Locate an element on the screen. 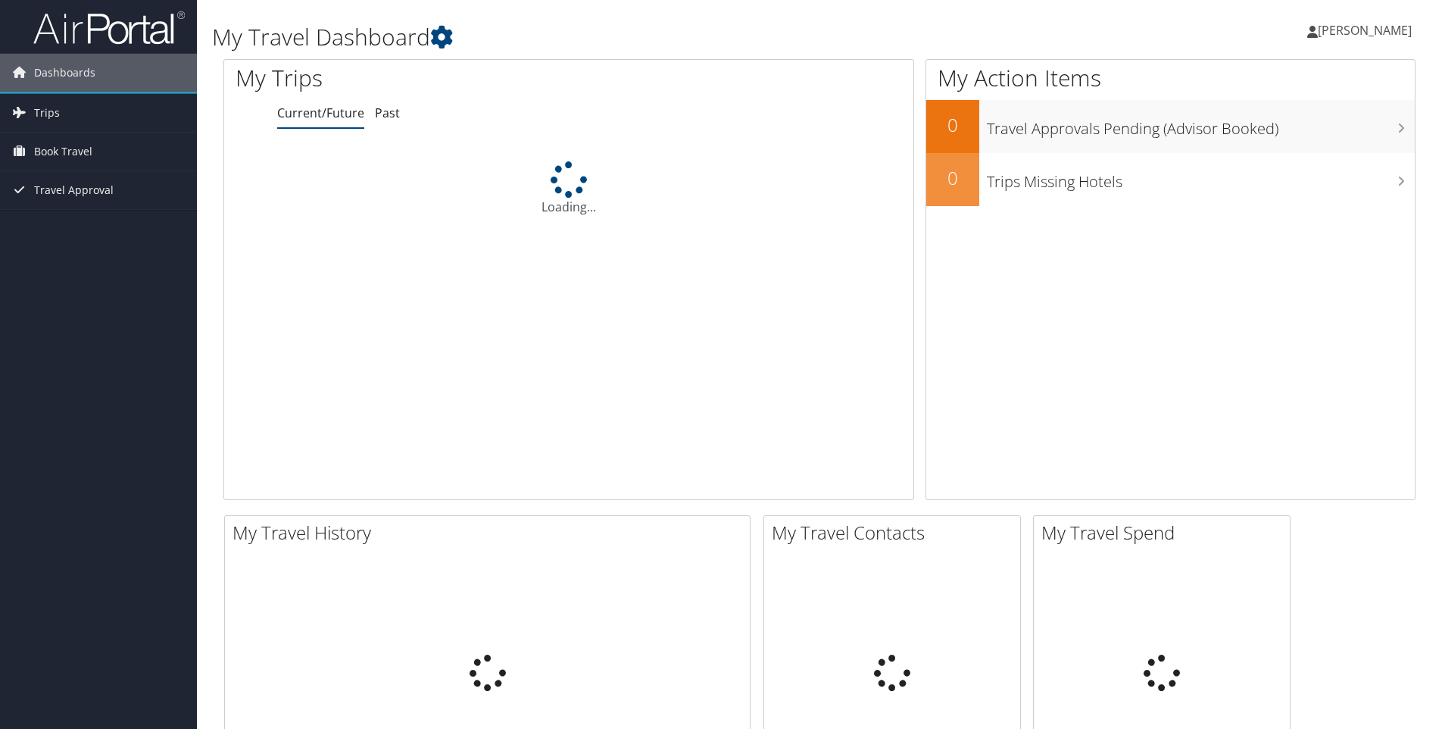  h3: Trips Missing Hotels is located at coordinates (1200, 178).